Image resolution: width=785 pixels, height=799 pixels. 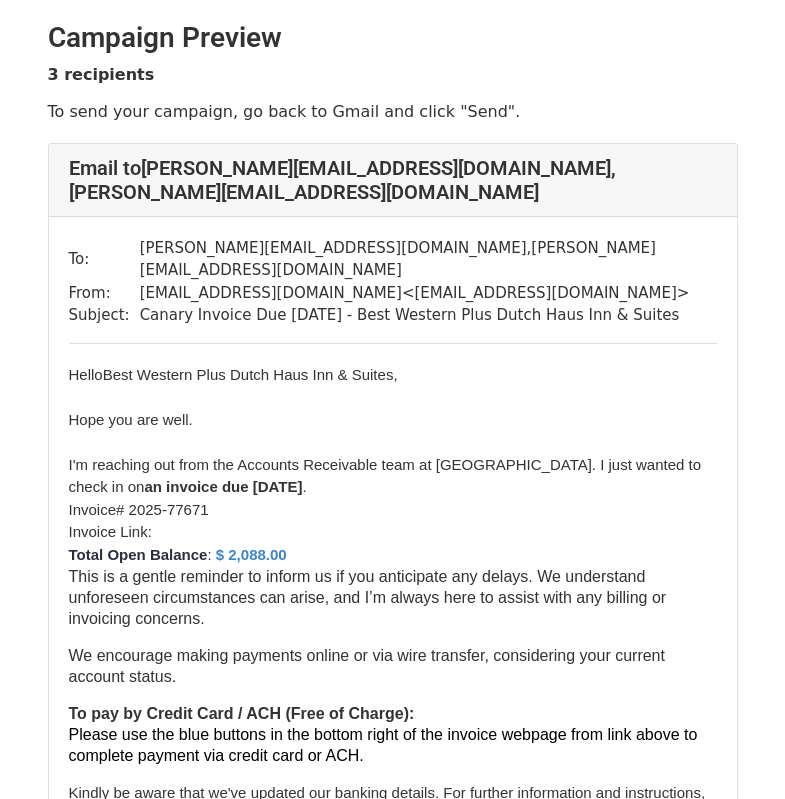 What do you see at coordinates (242, 713) in the screenshot?
I see `strong: To pay by Credit Card / ACH (Free of Charge):` at bounding box center [242, 713].